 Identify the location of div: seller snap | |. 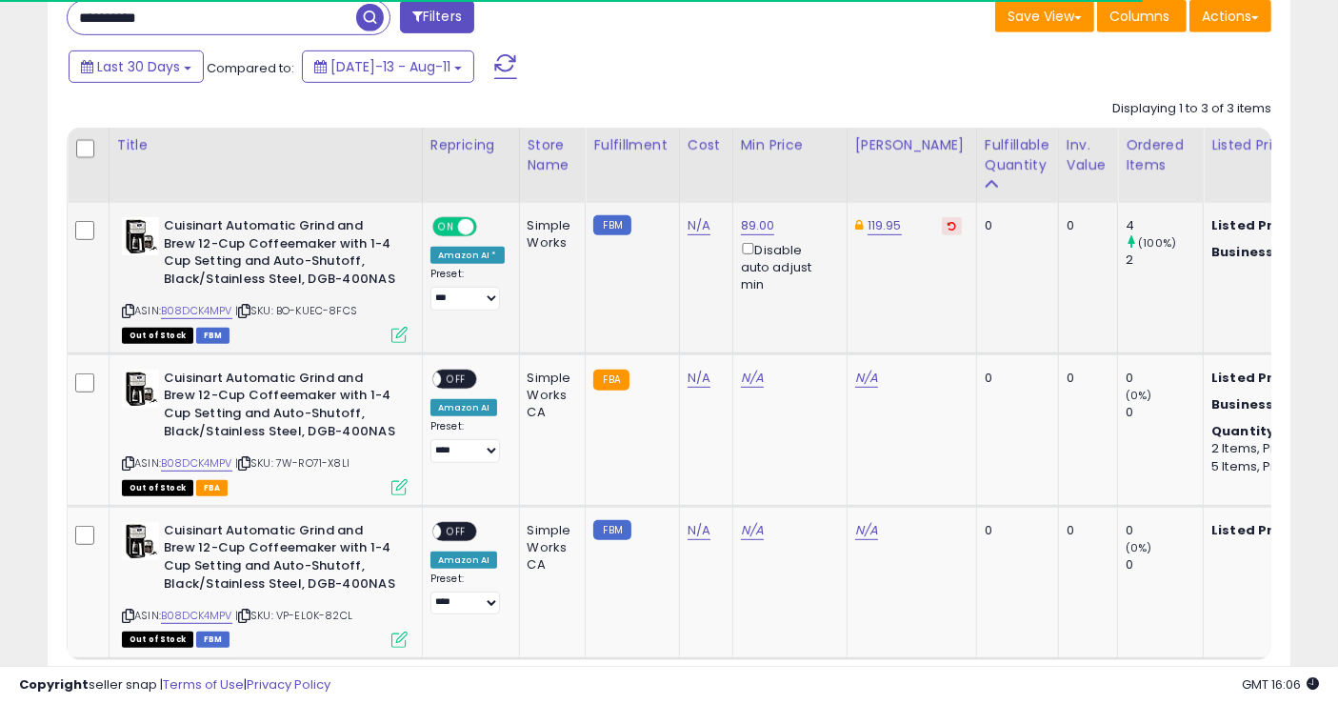
(174, 685).